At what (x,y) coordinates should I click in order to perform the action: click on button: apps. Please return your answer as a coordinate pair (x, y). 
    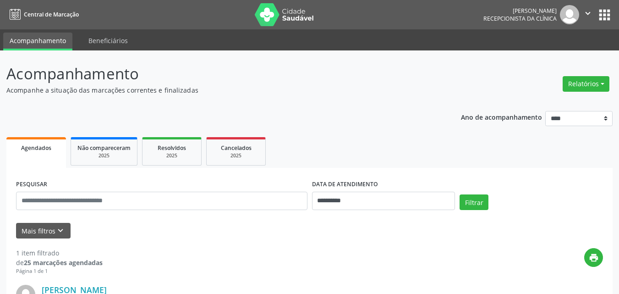
    Looking at the image, I should click on (604, 15).